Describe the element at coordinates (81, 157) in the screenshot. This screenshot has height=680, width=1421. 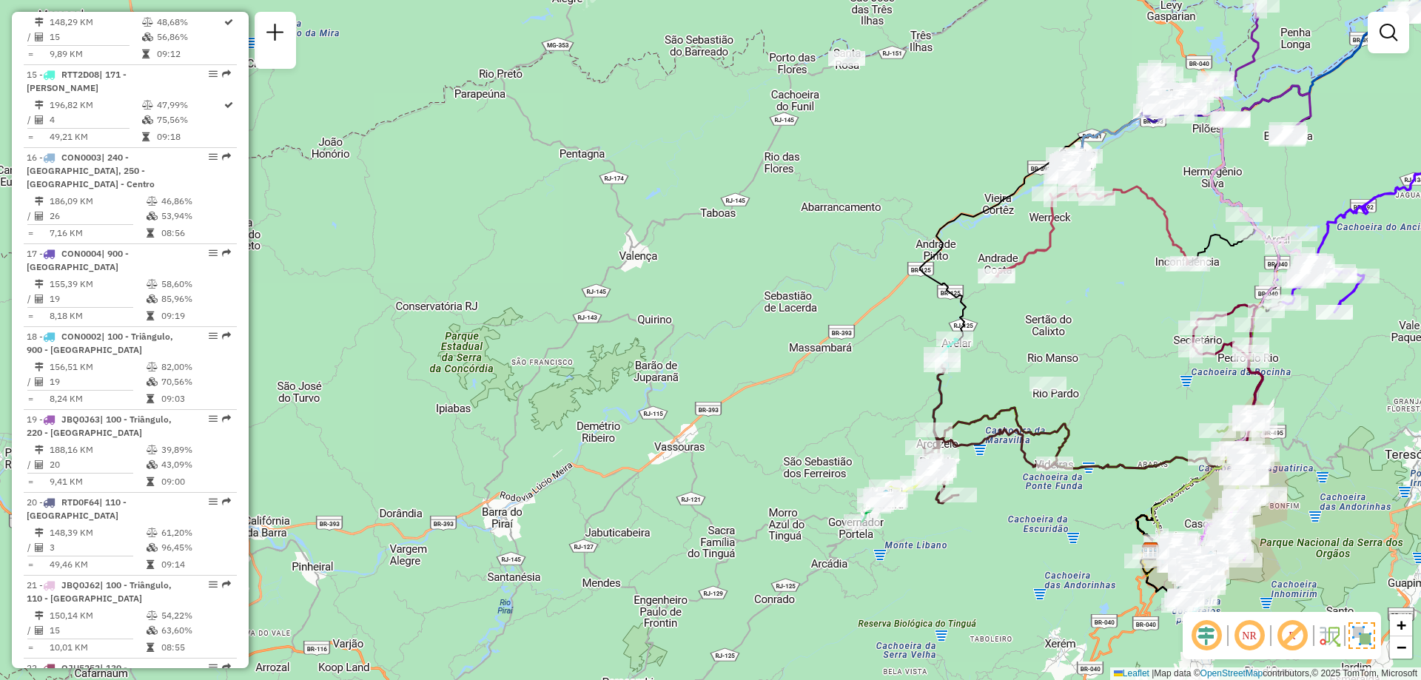
I see `span: CON0003` at that location.